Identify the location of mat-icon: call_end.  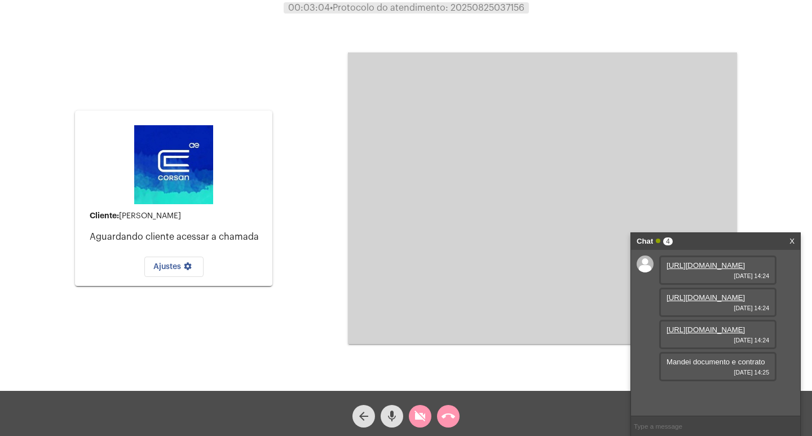
(448, 416).